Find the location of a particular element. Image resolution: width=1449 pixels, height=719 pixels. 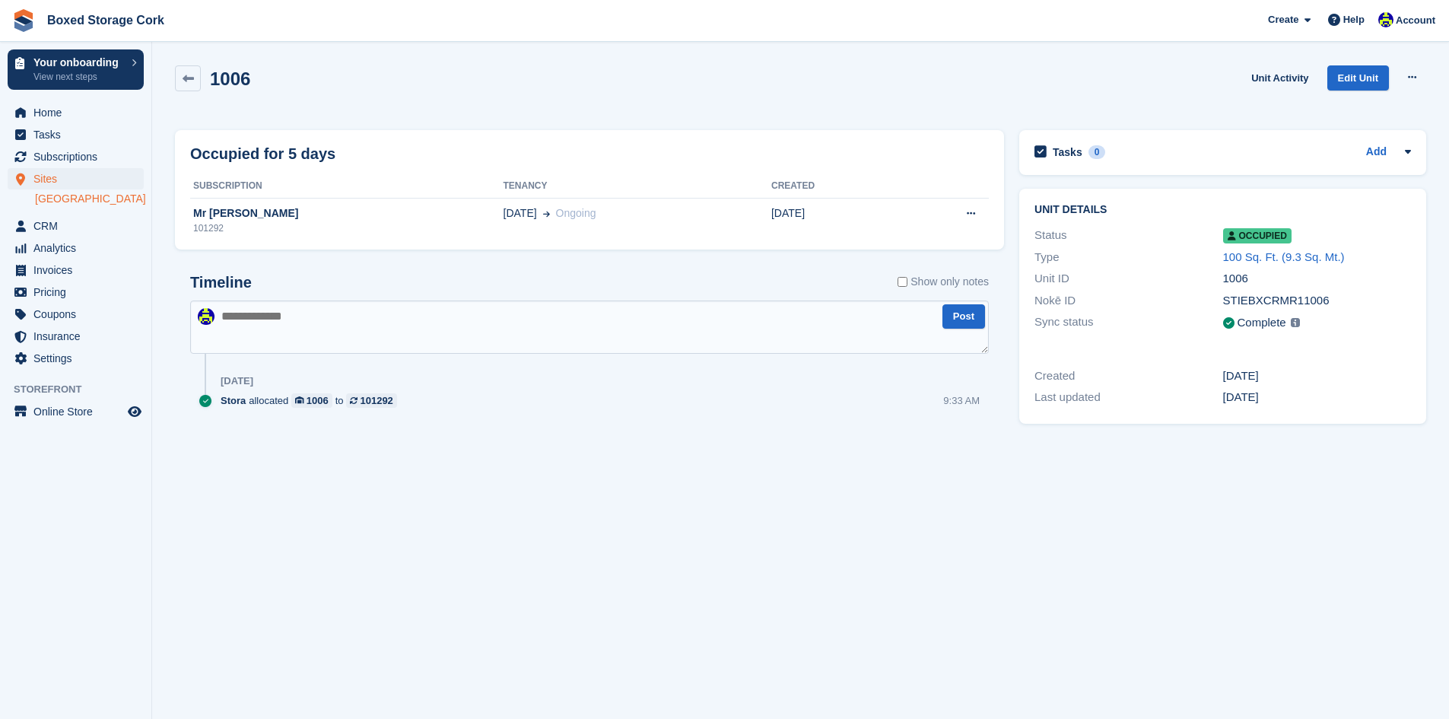

a: Preview store is located at coordinates (135, 412).